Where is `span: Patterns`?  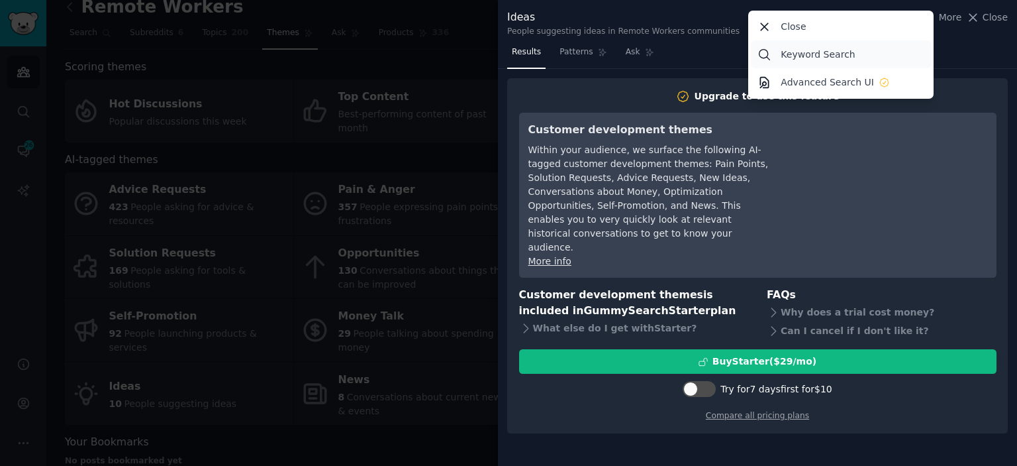
span: Patterns is located at coordinates (576, 52).